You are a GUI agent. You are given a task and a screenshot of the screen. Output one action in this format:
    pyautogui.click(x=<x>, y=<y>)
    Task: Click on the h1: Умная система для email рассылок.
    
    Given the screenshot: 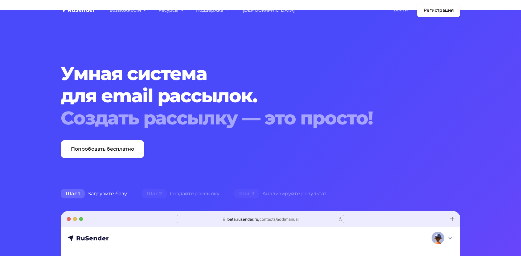 What is the action you would take?
    pyautogui.click(x=243, y=96)
    